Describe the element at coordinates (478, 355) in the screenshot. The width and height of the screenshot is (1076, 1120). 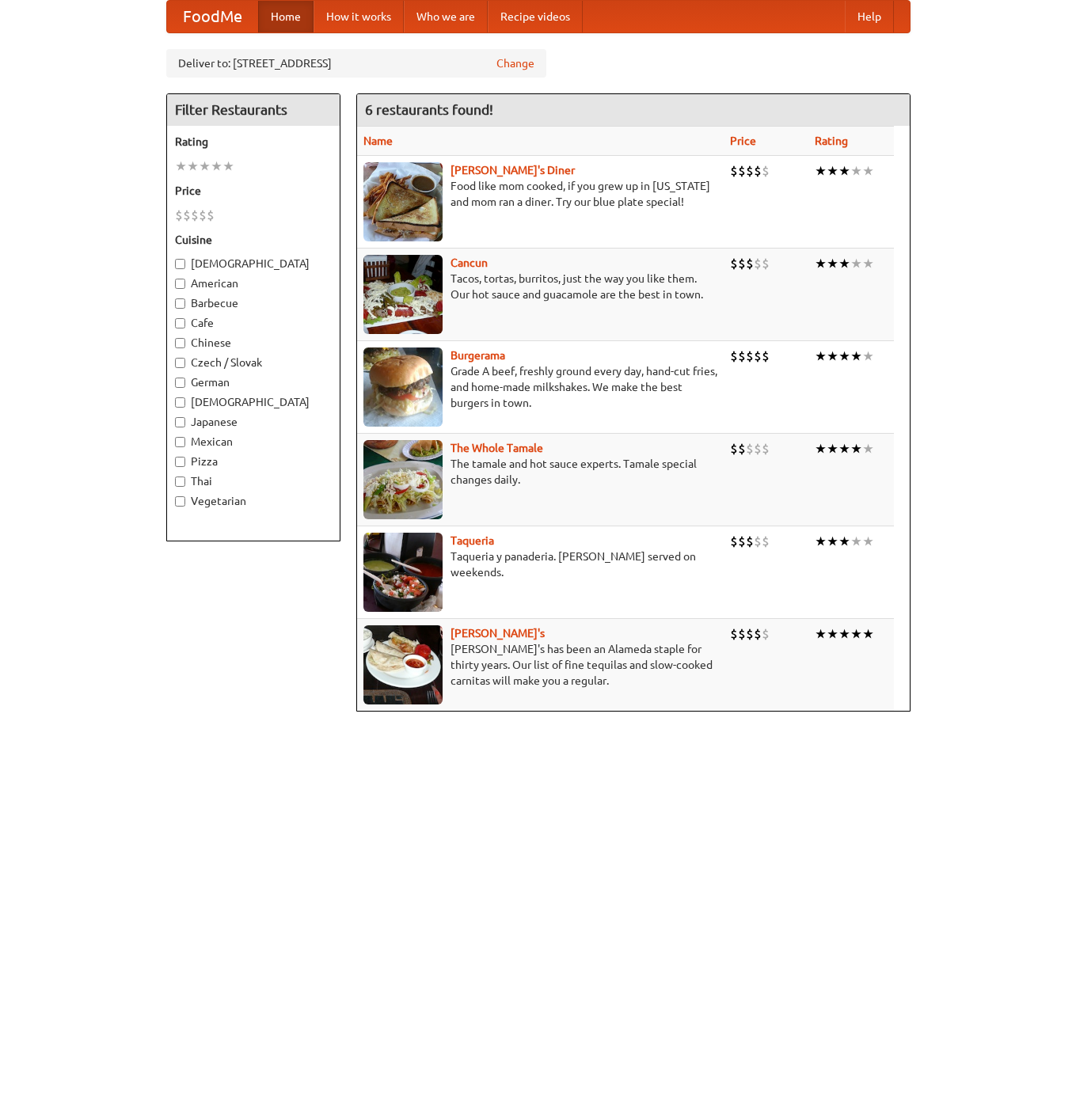
I see `a: Burgerama` at that location.